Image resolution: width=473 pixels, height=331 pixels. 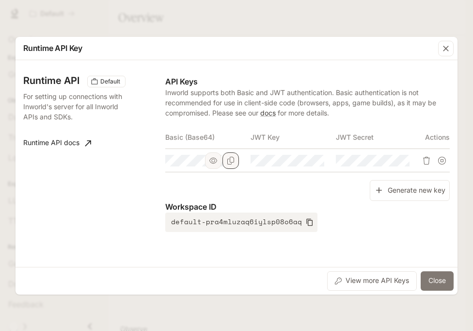 What do you see at coordinates (110, 81) in the screenshot?
I see `span: Default` at bounding box center [110, 81].